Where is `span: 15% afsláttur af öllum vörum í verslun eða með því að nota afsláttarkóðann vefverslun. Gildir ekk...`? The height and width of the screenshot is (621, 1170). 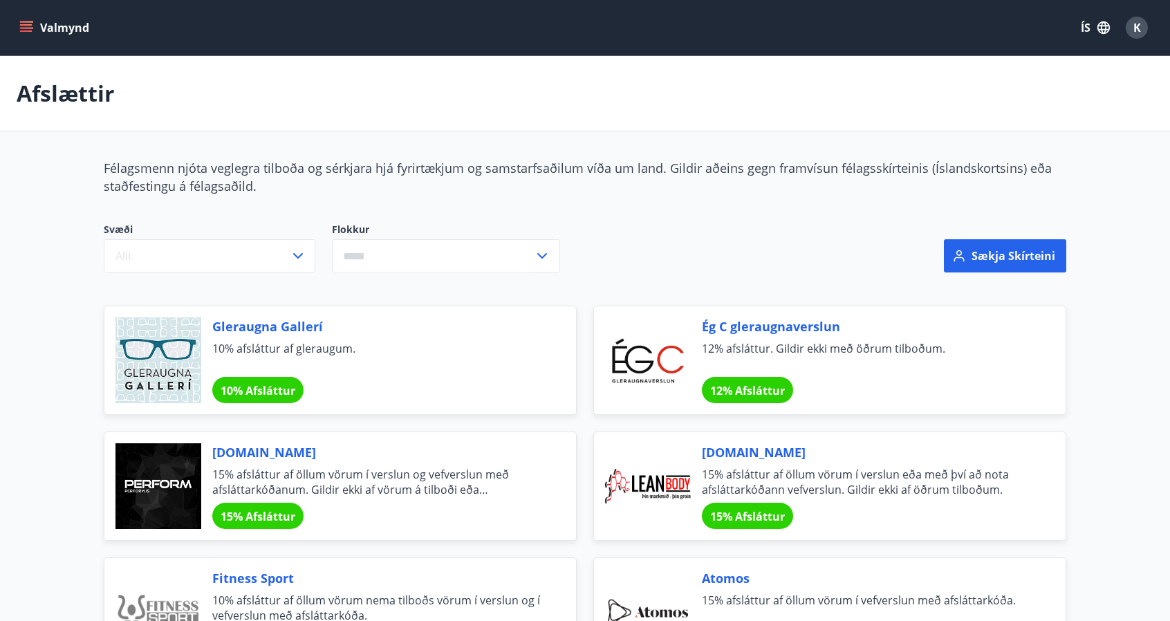 span: 15% afsláttur af öllum vörum í verslun eða með því að nota afsláttarkóðann vefverslun. Gildir ekk... is located at coordinates (867, 482).